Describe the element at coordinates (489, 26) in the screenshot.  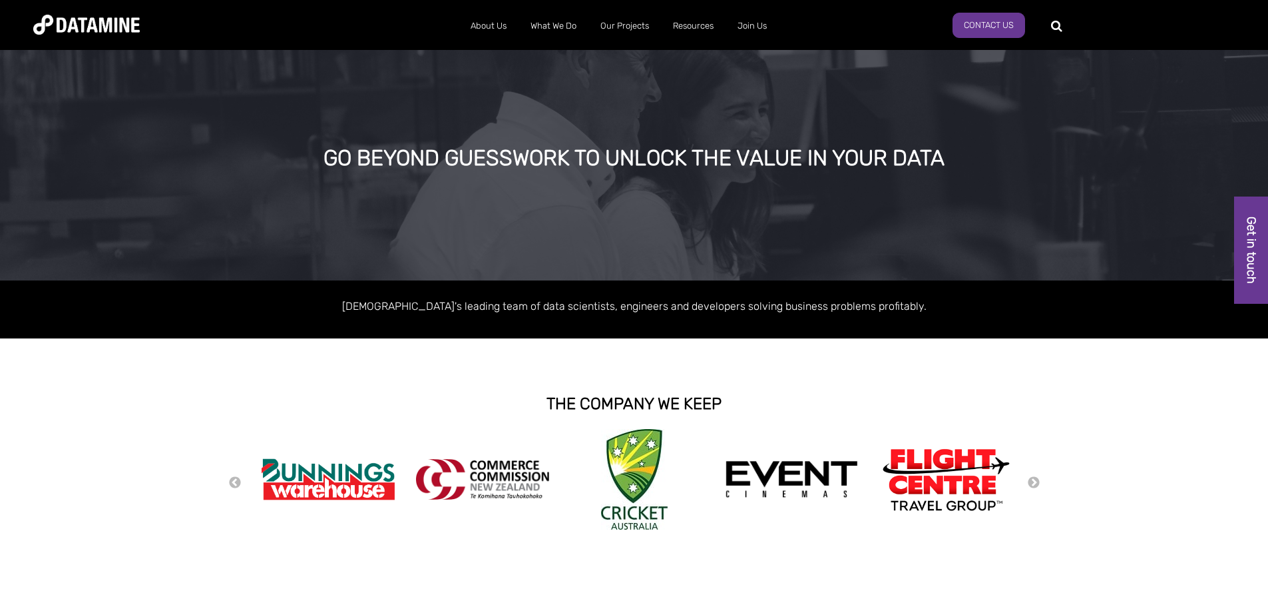
I see `a: About Us` at that location.